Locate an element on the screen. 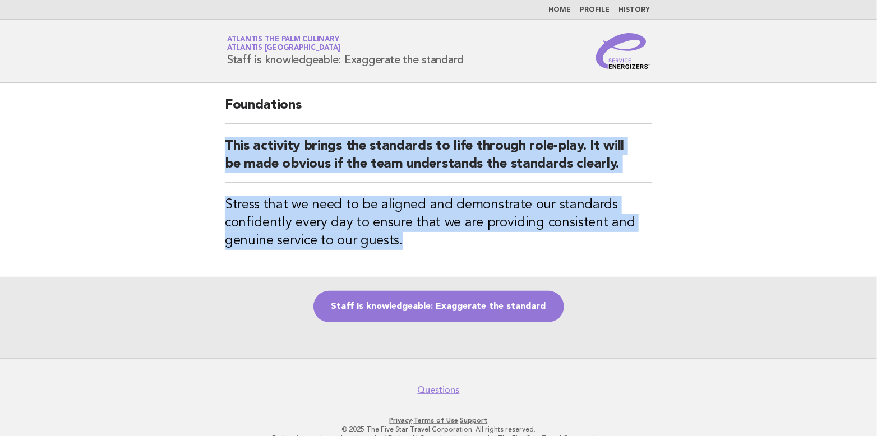 This screenshot has width=877, height=436. a: Staff is knowledgeable: Exaggerate the standard is located at coordinates (439, 307).